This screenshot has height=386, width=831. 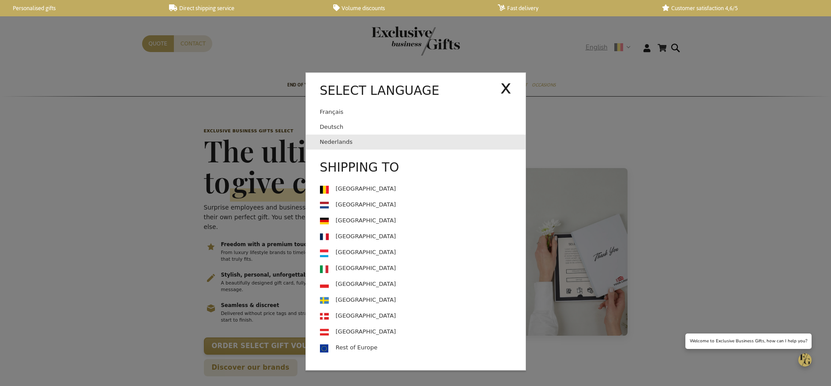 I want to click on div: Select language, so click(x=416, y=93).